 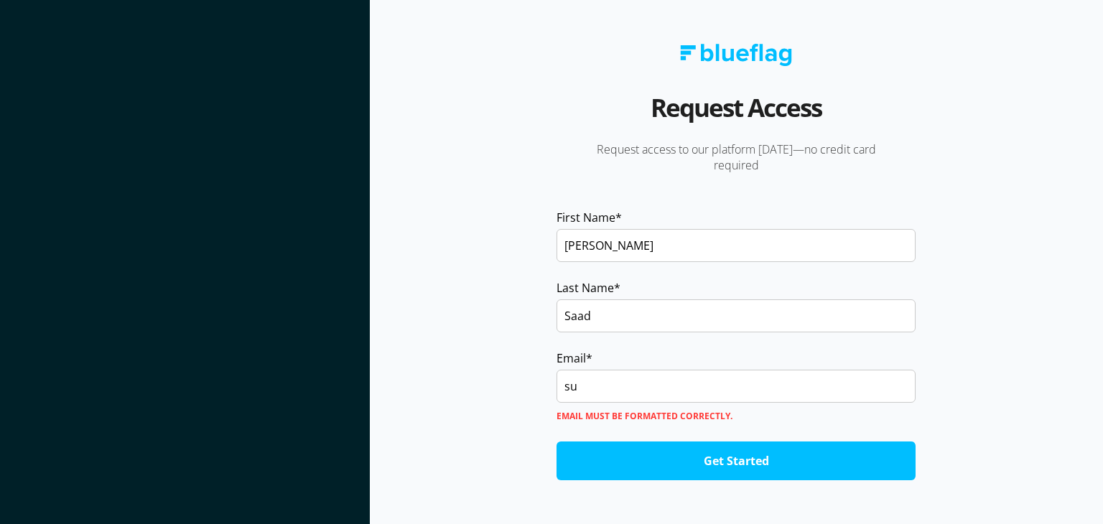 I want to click on h2: Request Access, so click(x=736, y=114).